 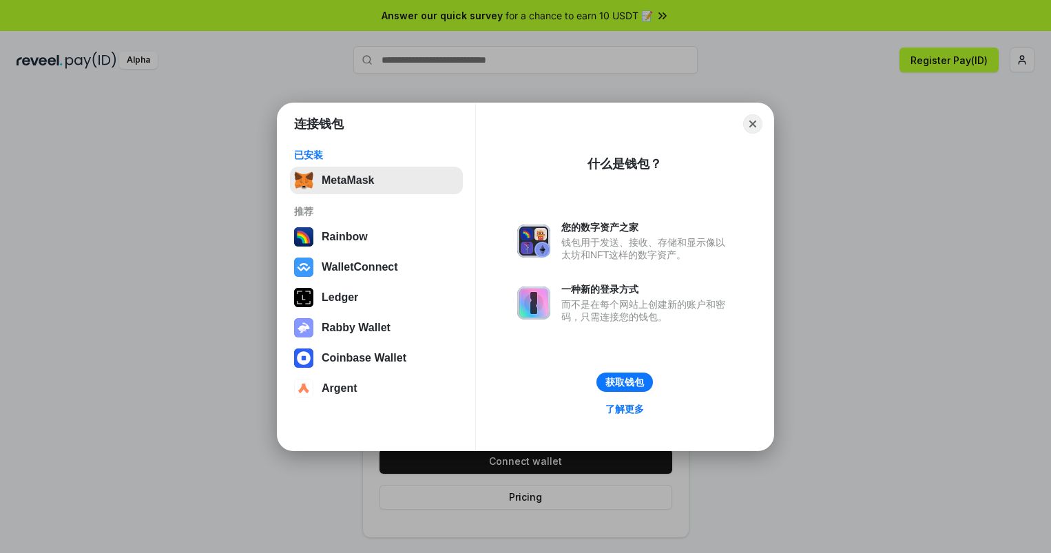 I want to click on img: svg+xml,%3Csvg%20fill%3D%22none%22%20height%3D%2233%22%20viewBox%3D%220%200%2035%2033%22%20width%..., so click(x=304, y=180).